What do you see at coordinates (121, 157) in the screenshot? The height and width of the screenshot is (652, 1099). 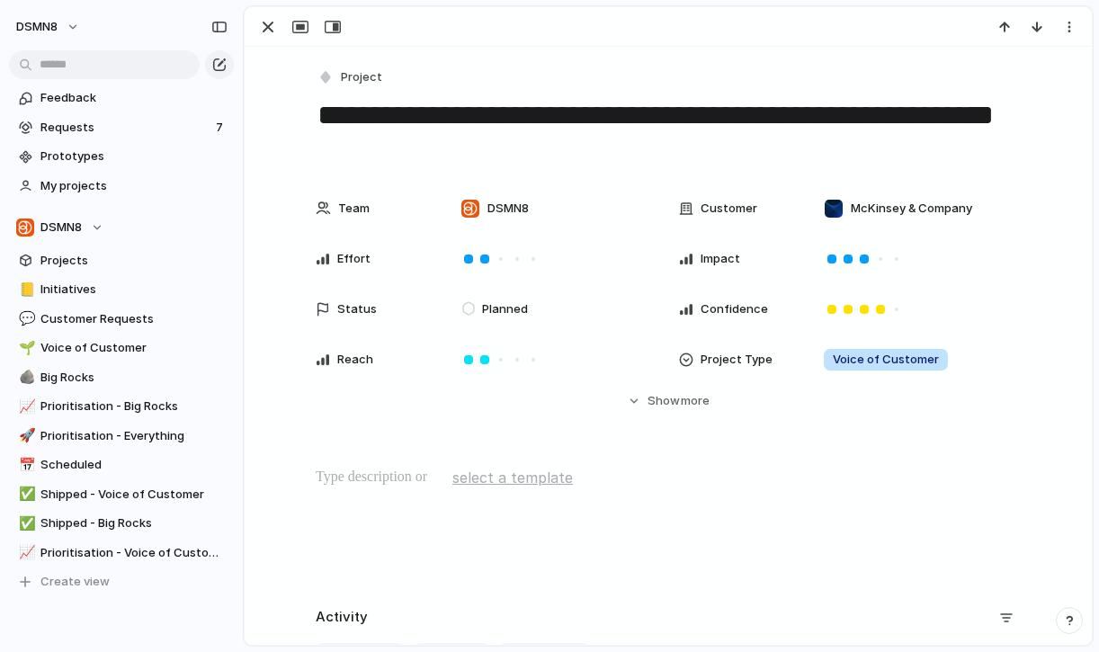 I see `a: Prototypes` at bounding box center [121, 157].